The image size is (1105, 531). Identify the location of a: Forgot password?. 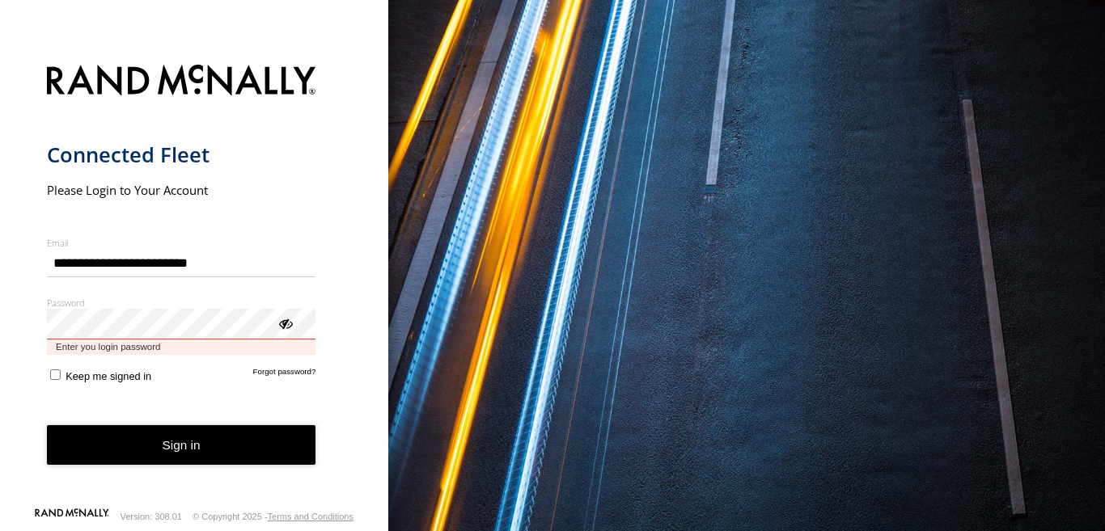
(285, 374).